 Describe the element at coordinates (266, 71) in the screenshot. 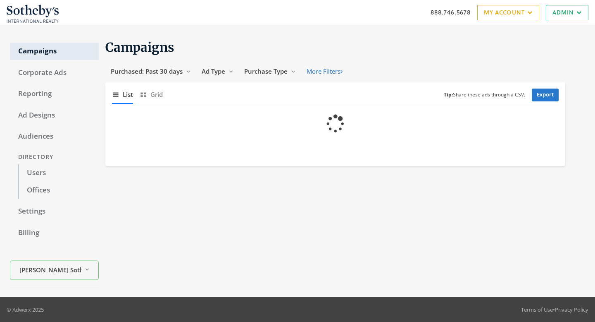

I see `span: Purchase Type` at that location.